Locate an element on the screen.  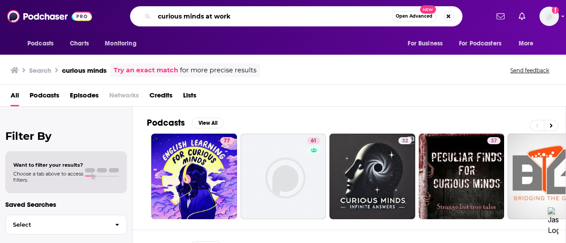
span: New is located at coordinates (428, 9).